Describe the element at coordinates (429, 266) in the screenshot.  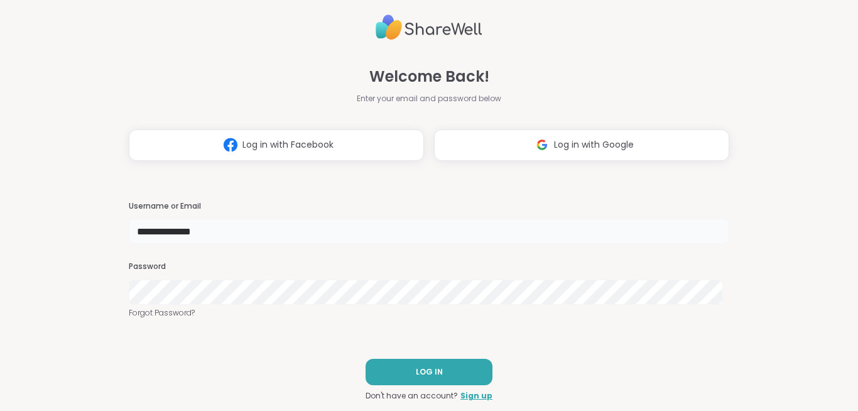
I see `h3: Password` at that location.